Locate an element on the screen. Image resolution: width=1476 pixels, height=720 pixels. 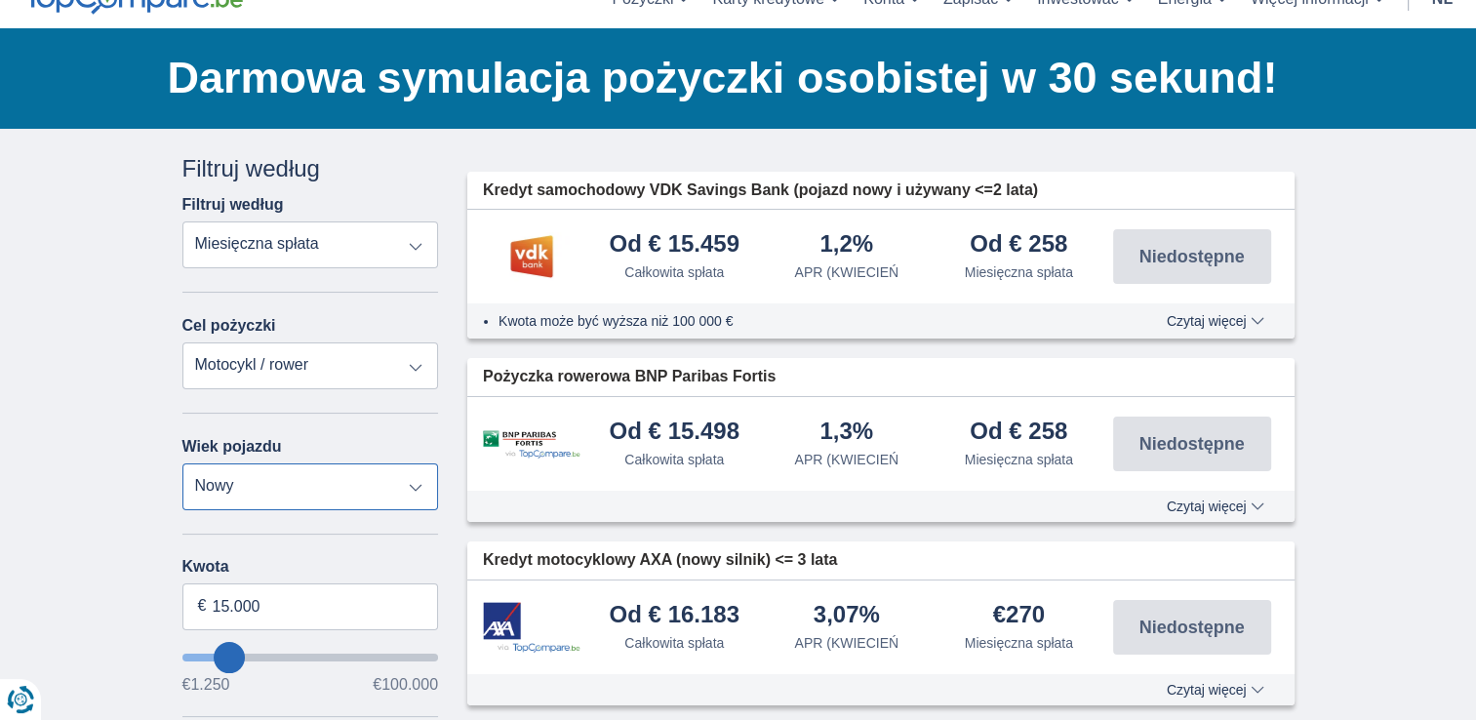
font: 1,2% is located at coordinates (846, 243).